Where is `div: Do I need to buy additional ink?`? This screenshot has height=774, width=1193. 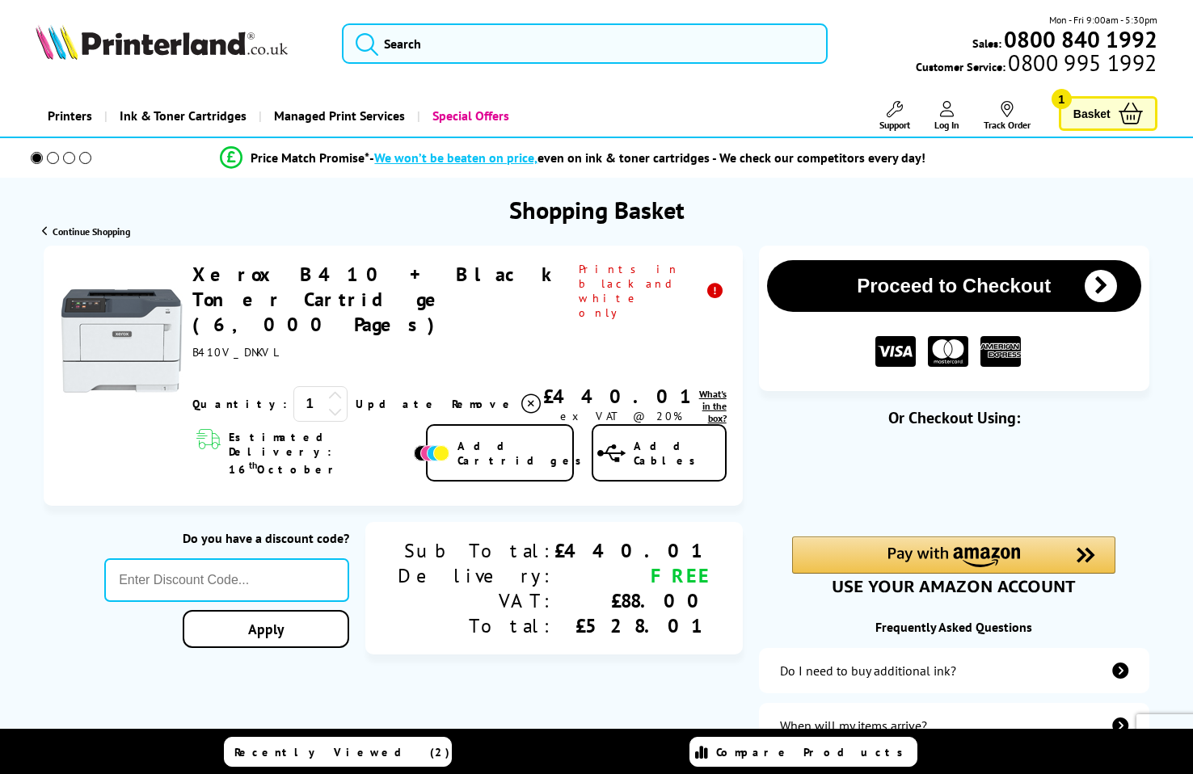
div: Do I need to buy additional ink? is located at coordinates (868, 671).